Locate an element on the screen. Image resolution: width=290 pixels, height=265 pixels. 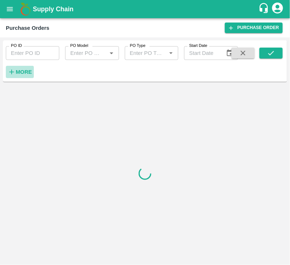
button: open drawer is located at coordinates (10, 9).